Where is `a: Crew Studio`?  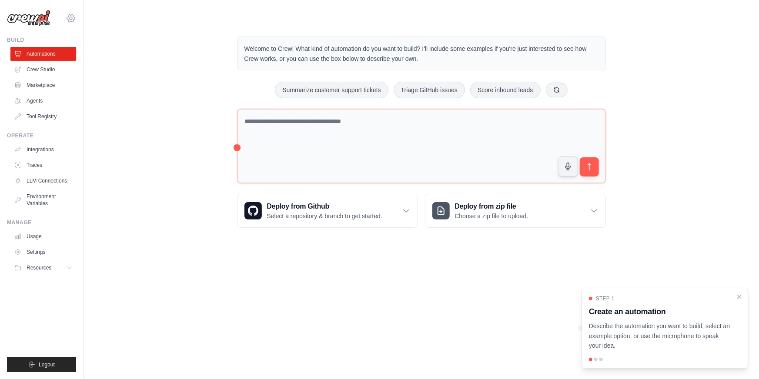 a: Crew Studio is located at coordinates (43, 70).